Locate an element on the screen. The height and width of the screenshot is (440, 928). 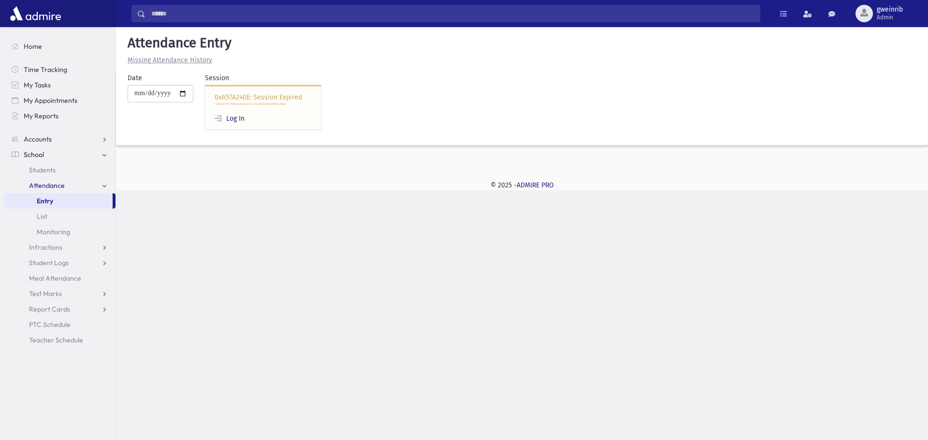
a: School is located at coordinates (59, 155).